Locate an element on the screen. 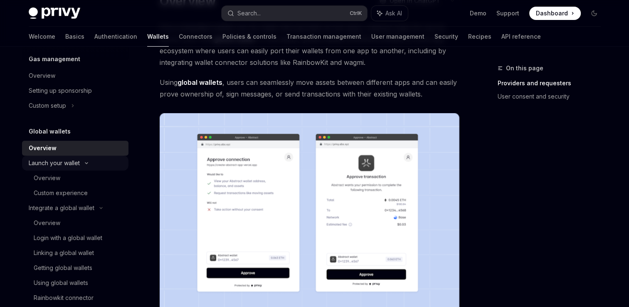 This screenshot has width=629, height=307. div: Setting up sponsorship is located at coordinates (60, 91).